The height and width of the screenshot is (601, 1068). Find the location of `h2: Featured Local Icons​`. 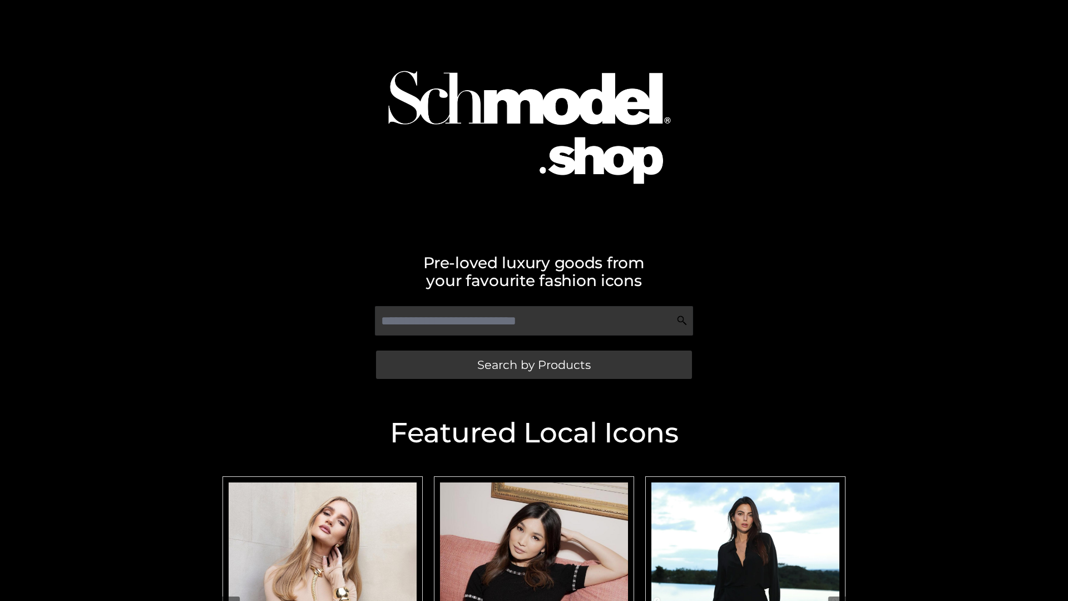

h2: Featured Local Icons​ is located at coordinates (534, 433).